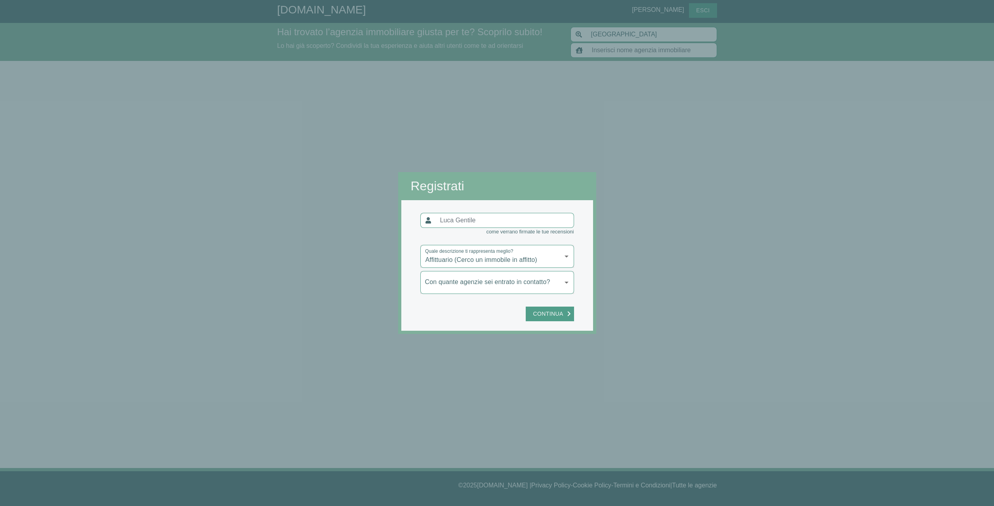 This screenshot has width=994, height=506. Describe the element at coordinates (497, 186) in the screenshot. I see `h2: Registrati` at that location.